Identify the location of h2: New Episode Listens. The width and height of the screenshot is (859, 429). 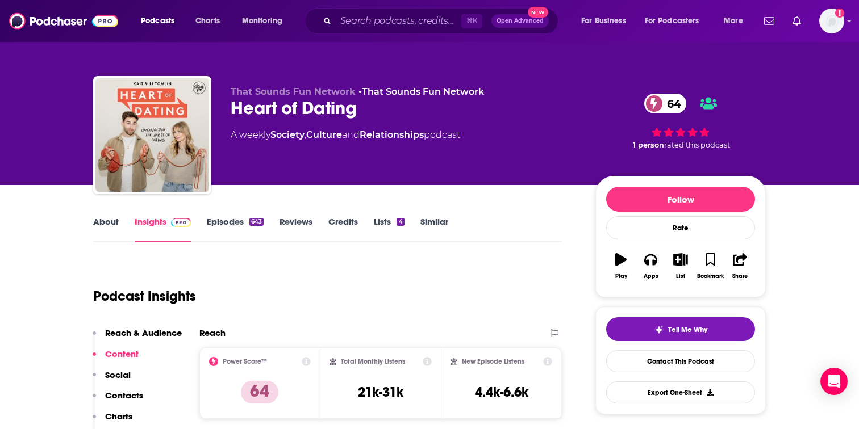
(493, 362).